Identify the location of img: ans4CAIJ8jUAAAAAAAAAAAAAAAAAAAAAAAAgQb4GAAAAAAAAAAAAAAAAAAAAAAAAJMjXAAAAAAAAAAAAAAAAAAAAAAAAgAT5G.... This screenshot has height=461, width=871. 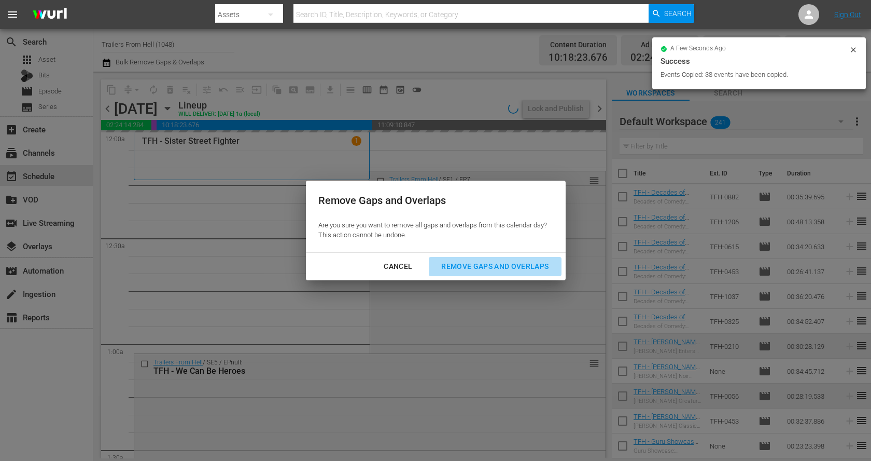
(50, 15).